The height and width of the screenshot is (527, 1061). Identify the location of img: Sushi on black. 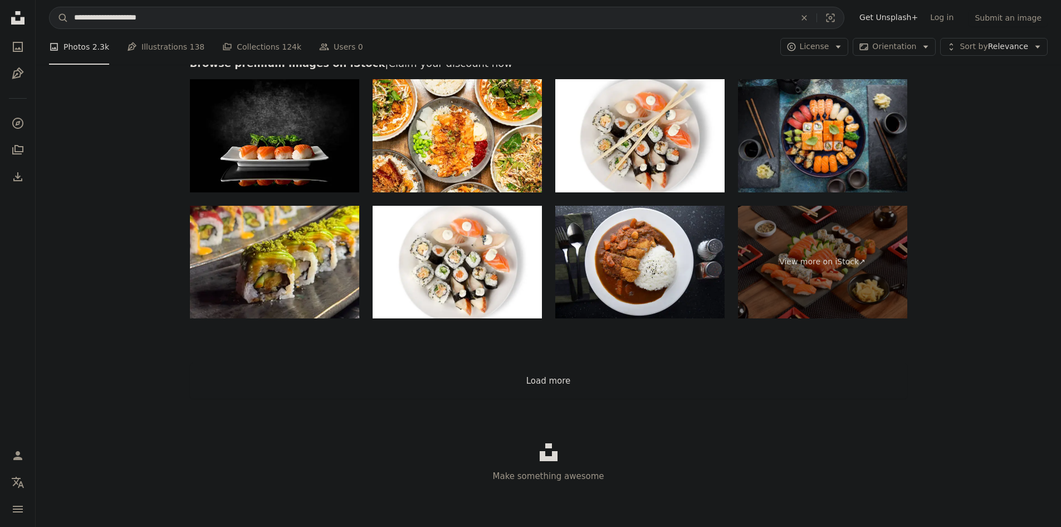
(275, 135).